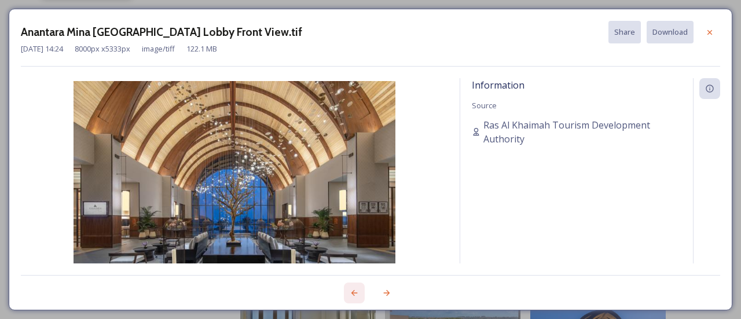 The image size is (741, 319). What do you see at coordinates (669, 32) in the screenshot?
I see `button: Download` at bounding box center [669, 32].